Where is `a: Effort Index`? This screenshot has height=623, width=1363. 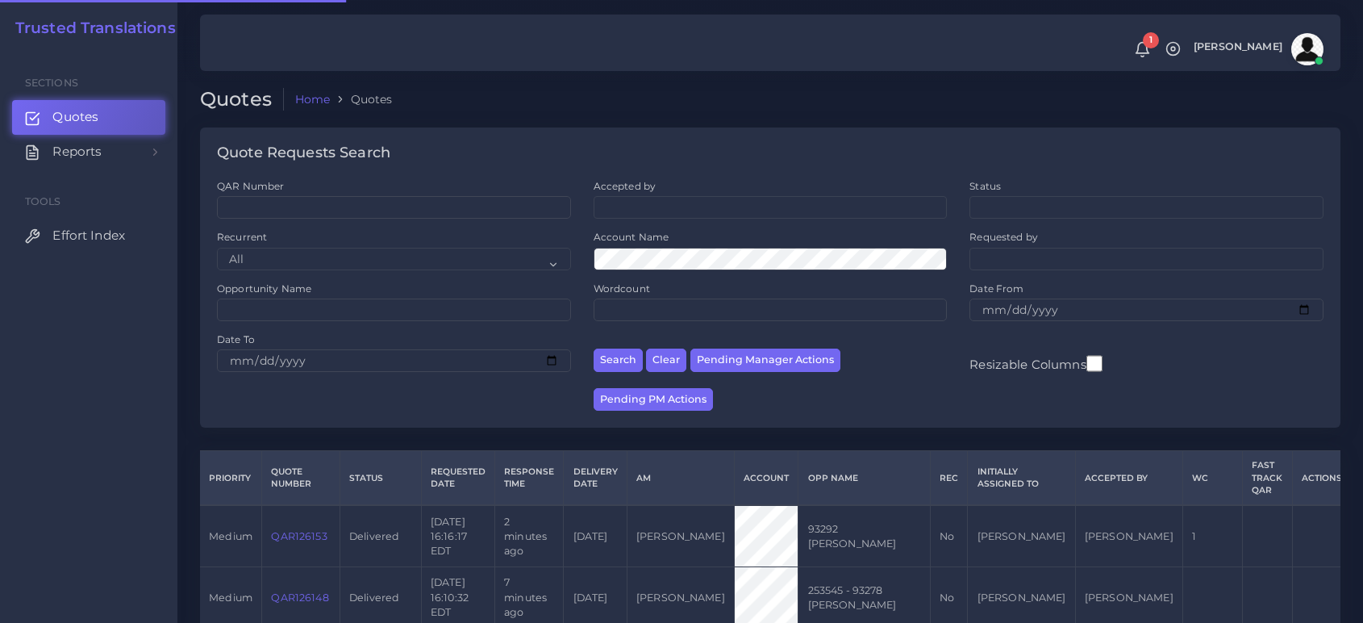 a: Effort Index is located at coordinates (89, 236).